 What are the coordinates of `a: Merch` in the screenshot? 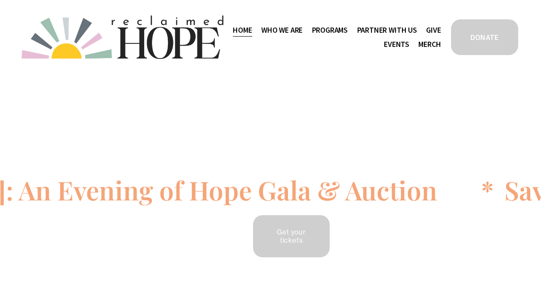 It's located at (429, 44).